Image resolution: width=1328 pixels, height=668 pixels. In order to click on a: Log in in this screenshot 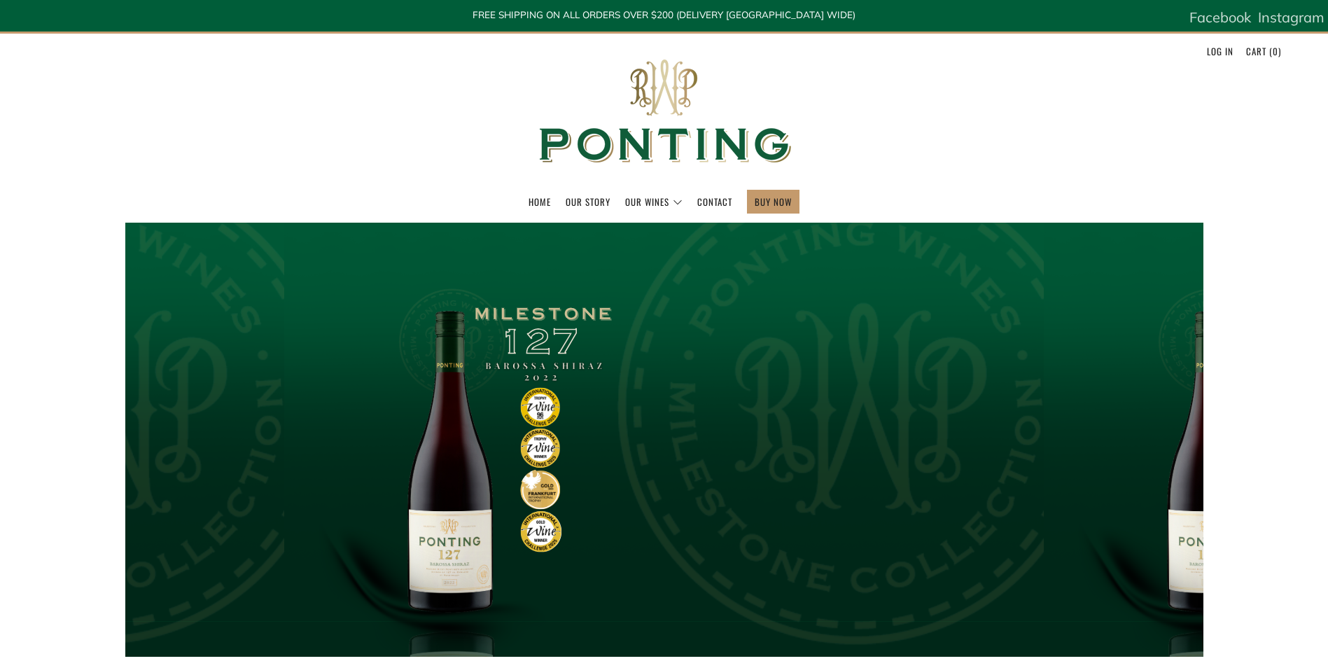, I will do `click(1220, 51)`.